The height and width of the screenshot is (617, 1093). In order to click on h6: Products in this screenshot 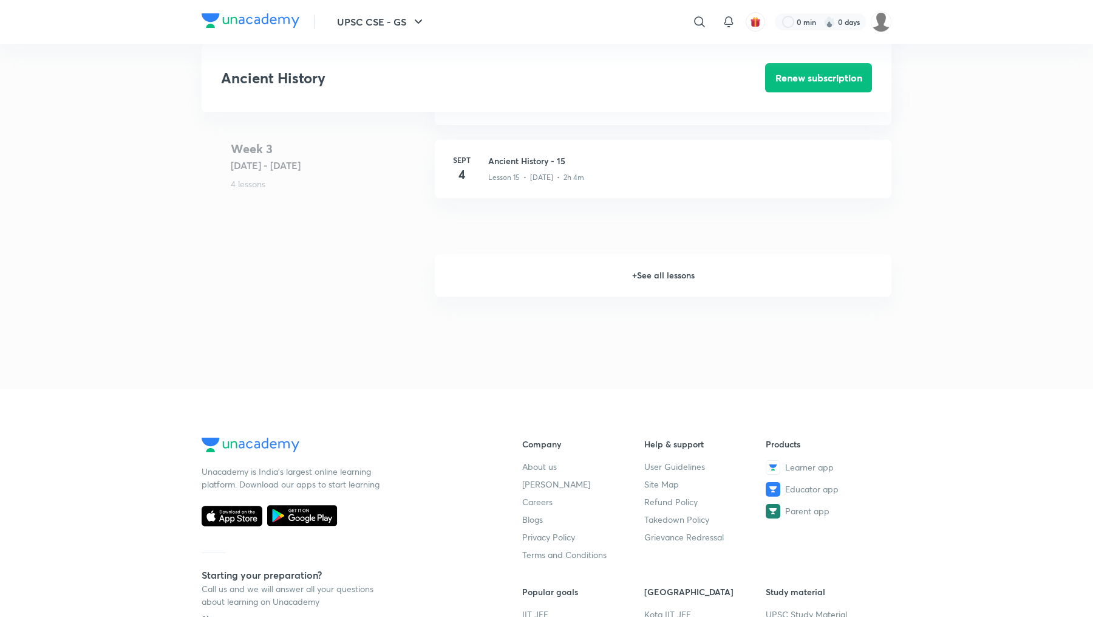, I will do `click(827, 443)`.